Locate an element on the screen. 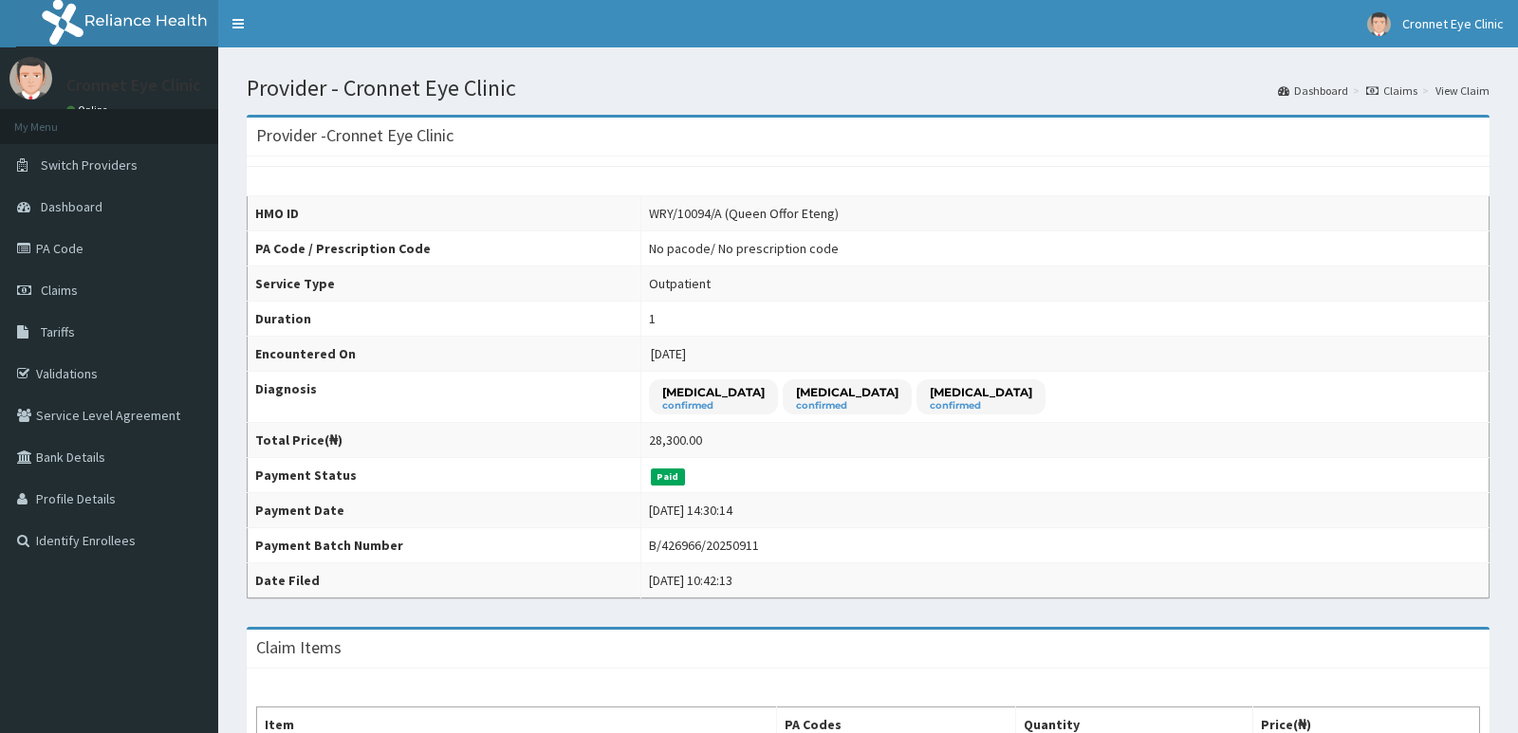  a: Dashboard is located at coordinates (1313, 90).